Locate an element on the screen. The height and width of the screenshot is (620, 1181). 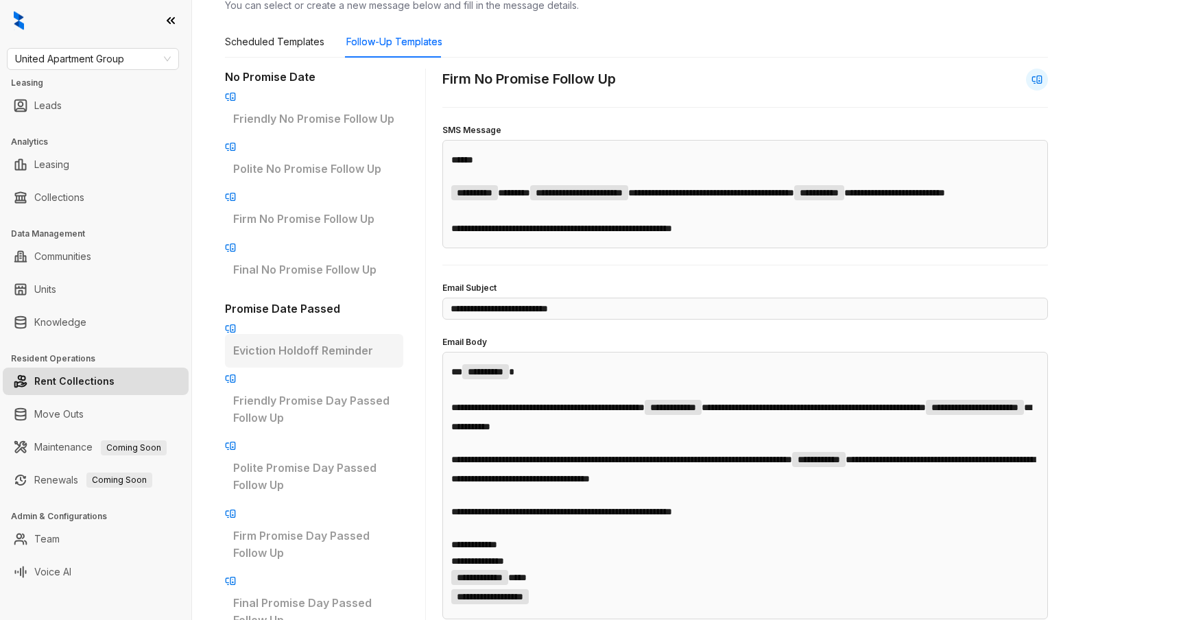
li: Knowledge is located at coordinates (95, 322).